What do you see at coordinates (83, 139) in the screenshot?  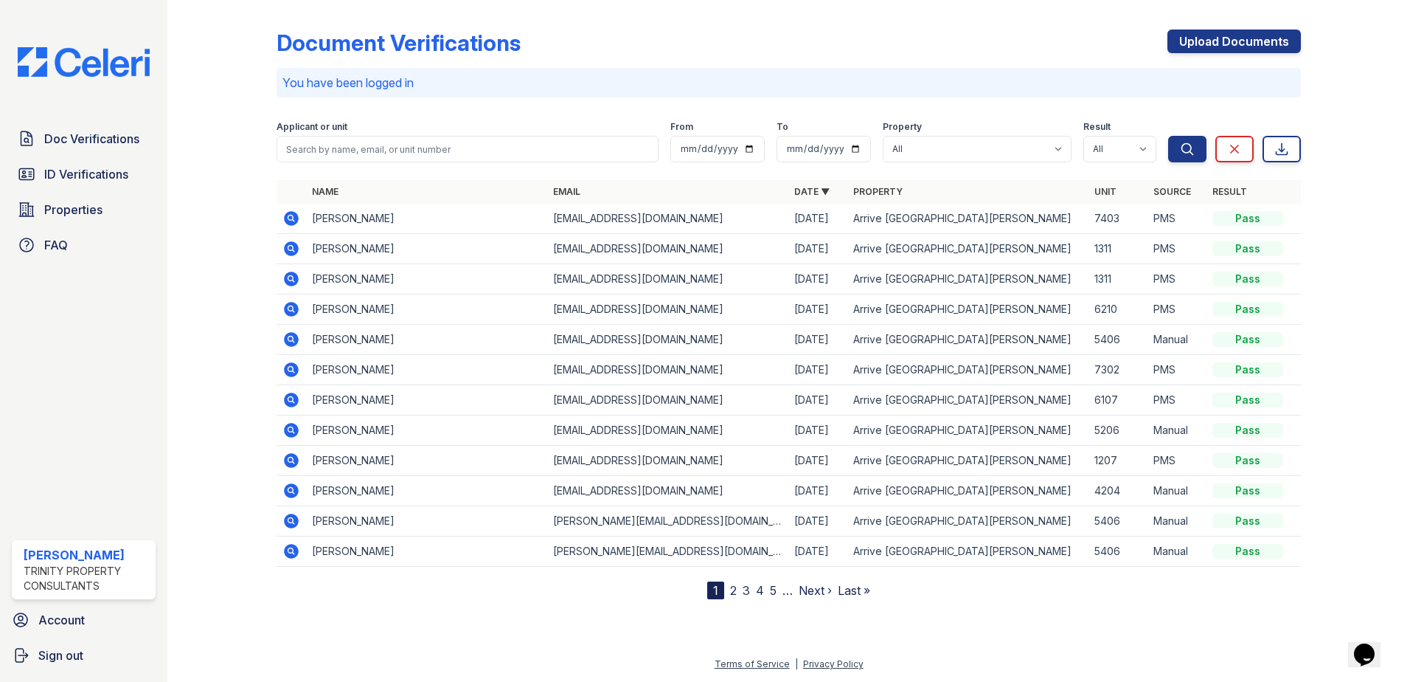 I see `a: Doc Verifications` at bounding box center [83, 139].